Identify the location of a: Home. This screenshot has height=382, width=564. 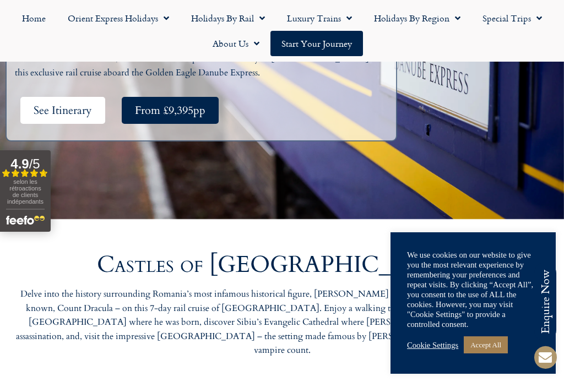
(34, 18).